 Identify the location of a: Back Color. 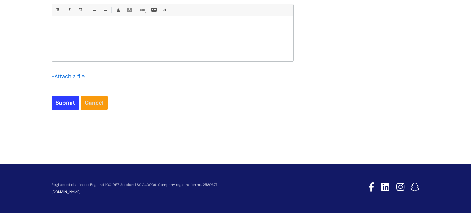
(129, 10).